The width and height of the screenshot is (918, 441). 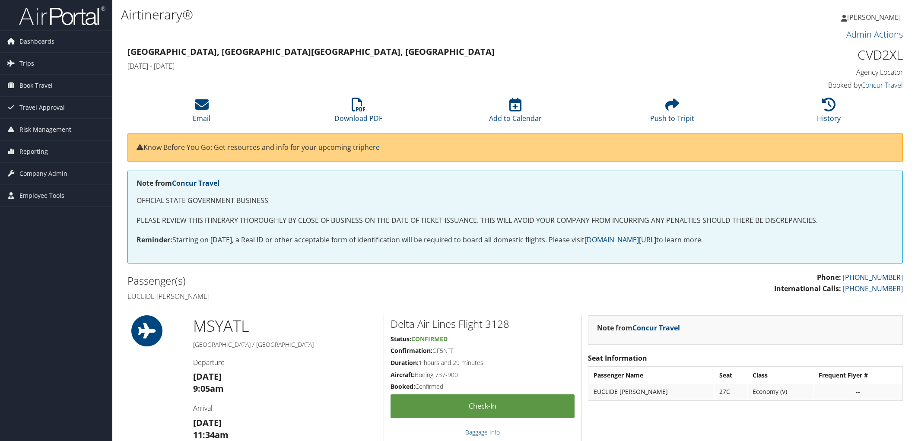 What do you see at coordinates (154, 240) in the screenshot?
I see `strong: Reminder:` at bounding box center [154, 240].